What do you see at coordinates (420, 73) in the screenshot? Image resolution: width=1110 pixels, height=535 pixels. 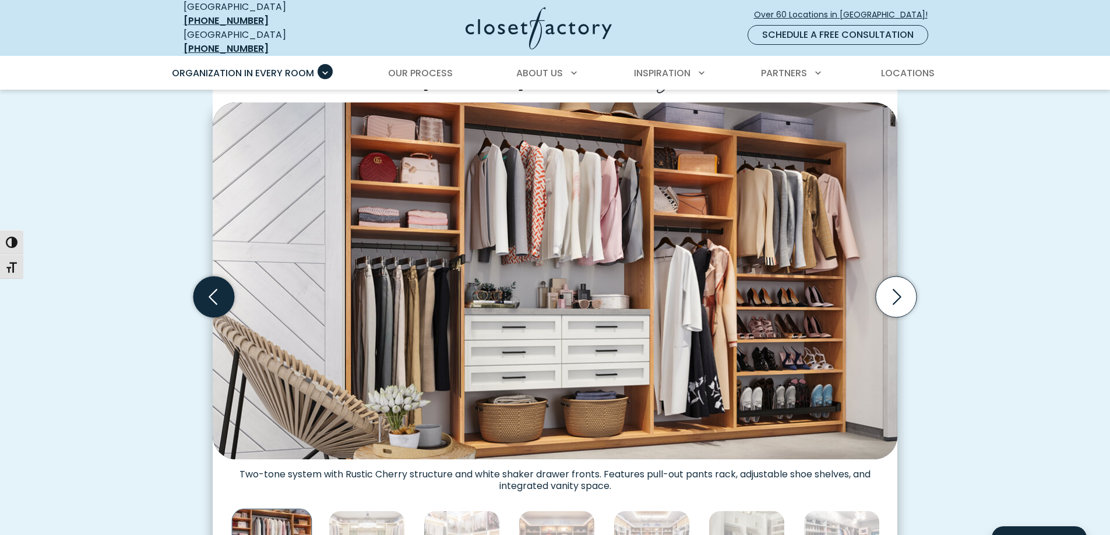 I see `span: Our Process` at bounding box center [420, 73].